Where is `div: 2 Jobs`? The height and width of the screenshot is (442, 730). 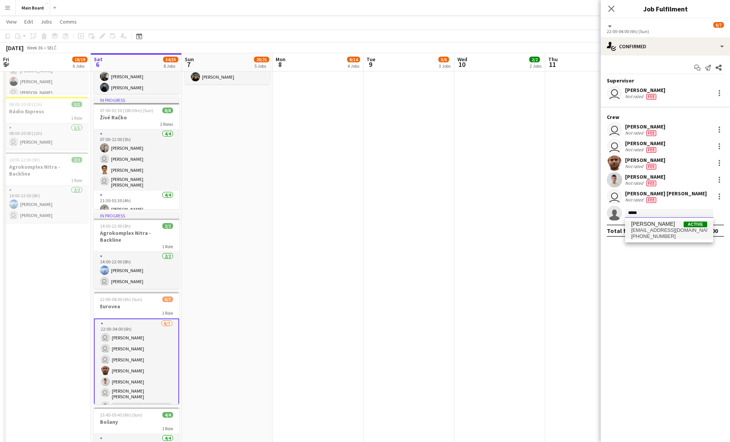 div: 2 Jobs is located at coordinates (536, 66).